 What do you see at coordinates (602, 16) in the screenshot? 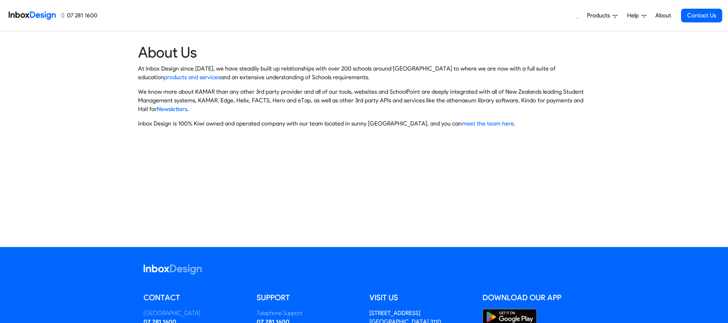
I see `a: Products` at bounding box center [602, 16].